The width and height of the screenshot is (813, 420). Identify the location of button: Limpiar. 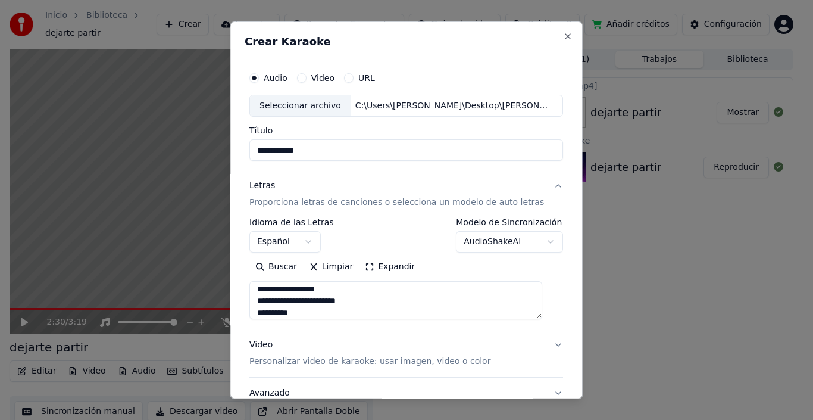
(331, 267).